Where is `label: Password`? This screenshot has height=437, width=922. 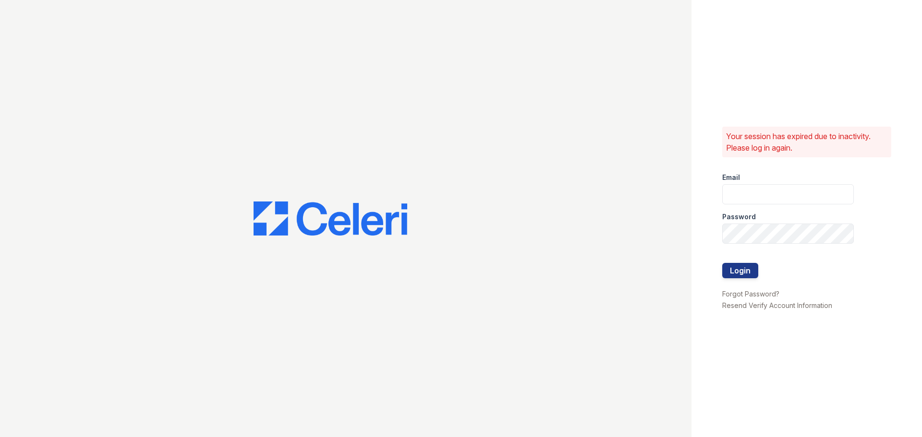
label: Password is located at coordinates (739, 217).